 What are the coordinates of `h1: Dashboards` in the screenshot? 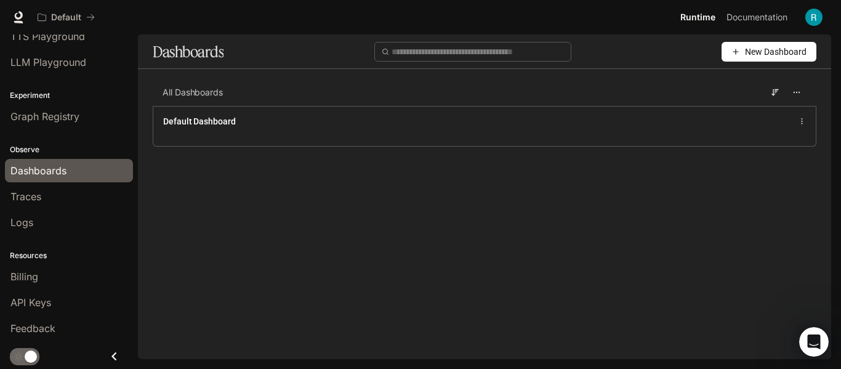 It's located at (188, 52).